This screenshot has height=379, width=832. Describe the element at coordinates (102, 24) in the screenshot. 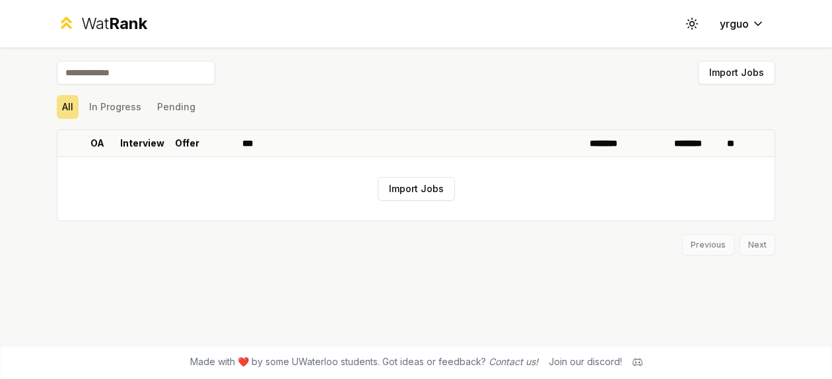

I see `a: WatRank` at that location.